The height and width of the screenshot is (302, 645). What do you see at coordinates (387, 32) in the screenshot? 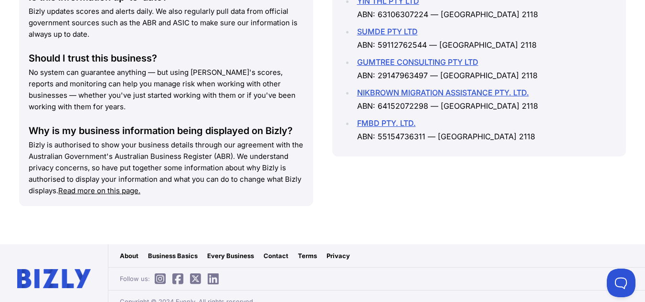
I see `a: SUMDE PTY LTD` at bounding box center [387, 32].